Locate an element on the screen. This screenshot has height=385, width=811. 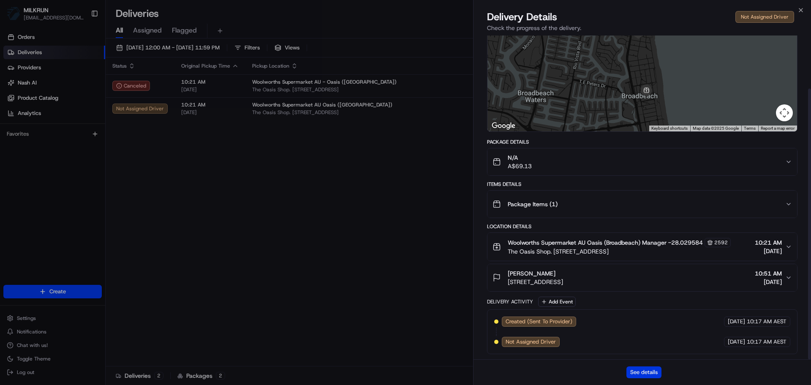
span: Created (Sent To Provider) is located at coordinates (539, 321).